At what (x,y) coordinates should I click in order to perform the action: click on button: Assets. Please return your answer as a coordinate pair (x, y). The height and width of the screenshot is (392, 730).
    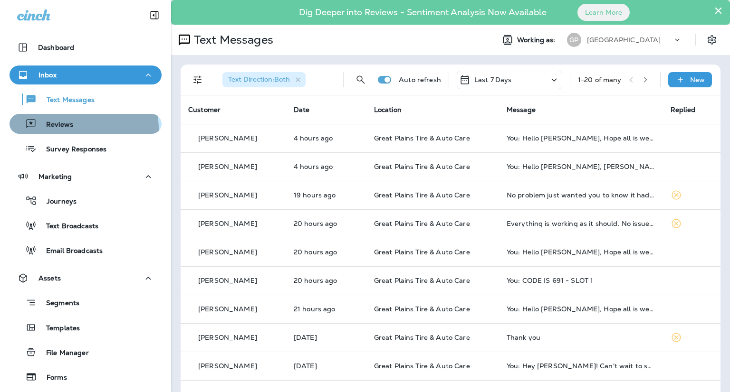
    Looking at the image, I should click on (85, 278).